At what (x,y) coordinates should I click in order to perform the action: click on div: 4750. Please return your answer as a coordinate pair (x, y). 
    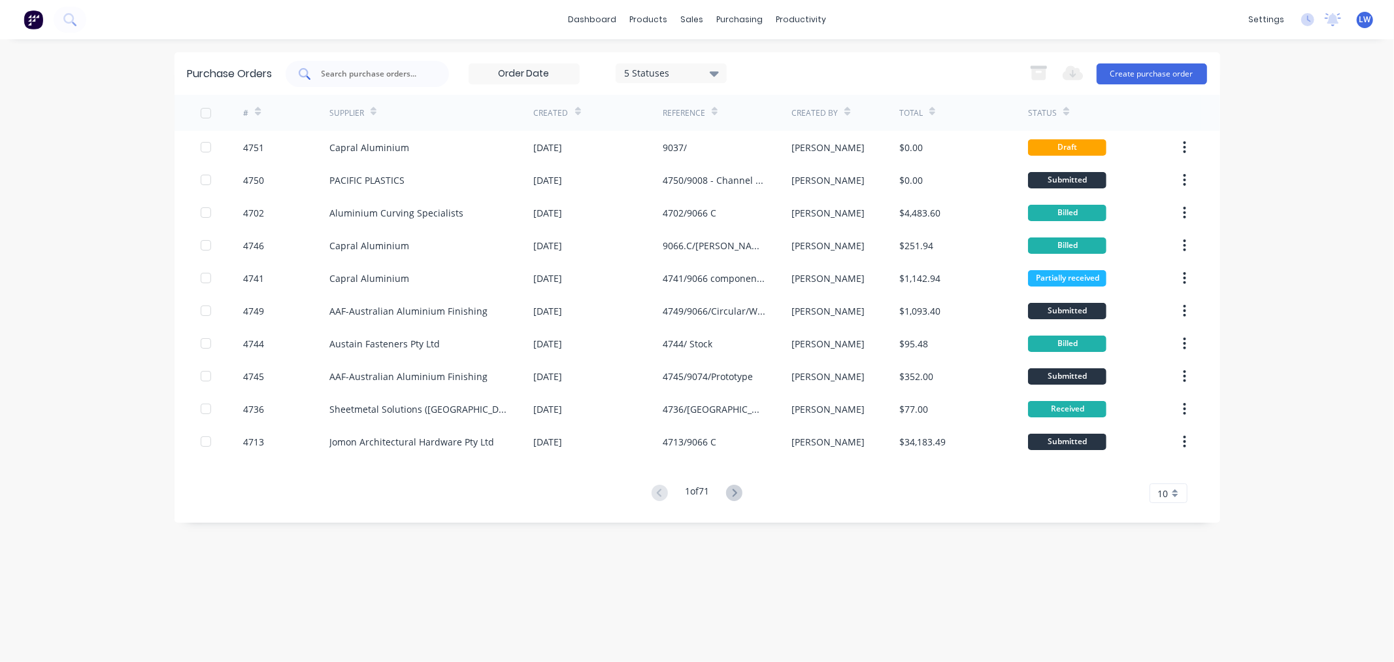
    Looking at the image, I should click on (254, 180).